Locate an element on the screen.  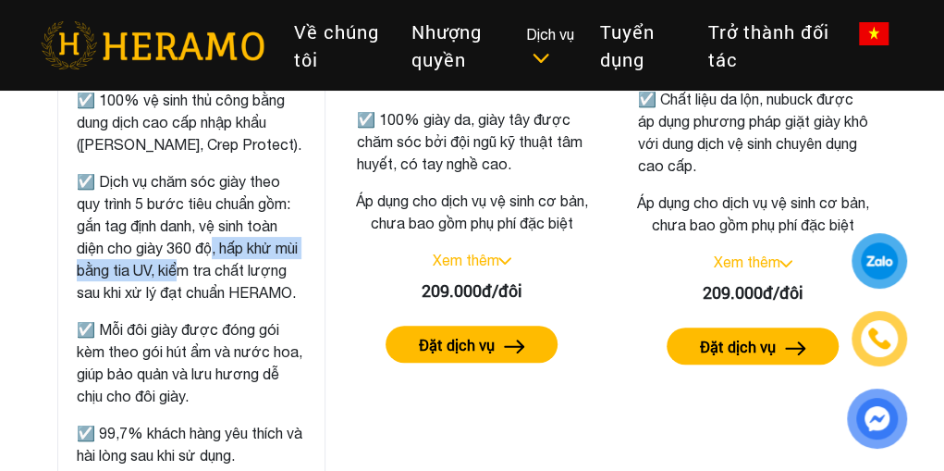
a: Trở thành đối tác is located at coordinates (769, 45).